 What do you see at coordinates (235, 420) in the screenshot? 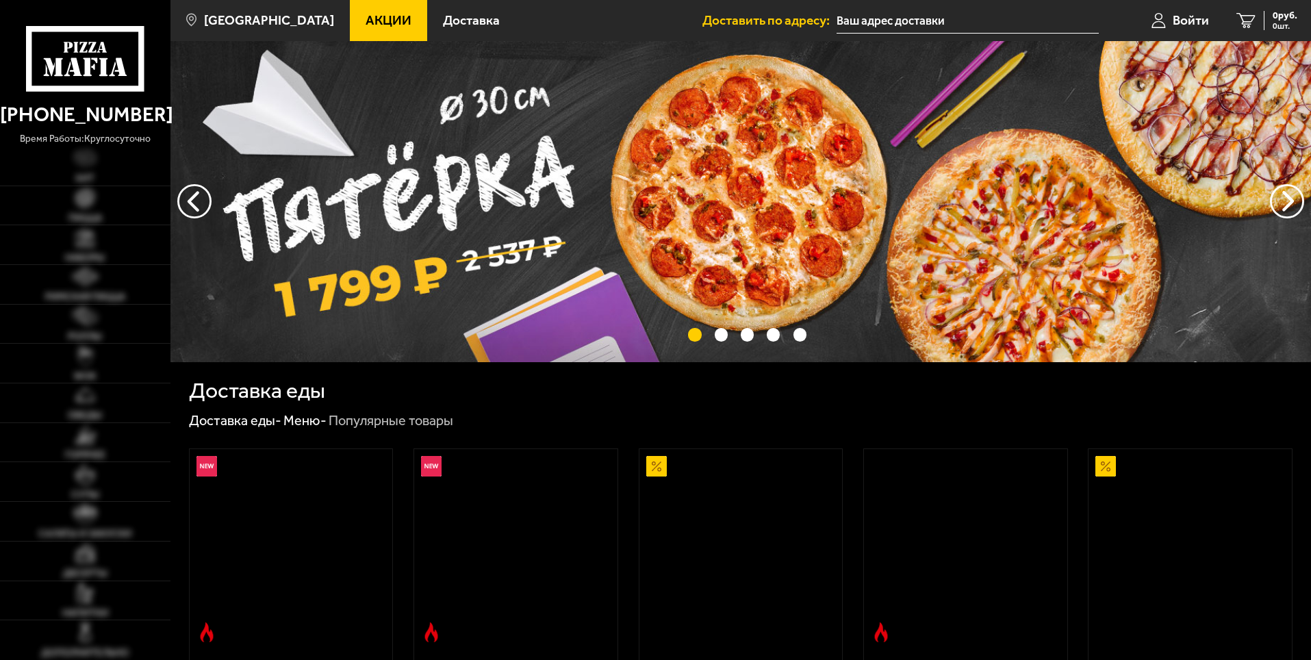
I see `a: Доставка еды-` at bounding box center [235, 420].